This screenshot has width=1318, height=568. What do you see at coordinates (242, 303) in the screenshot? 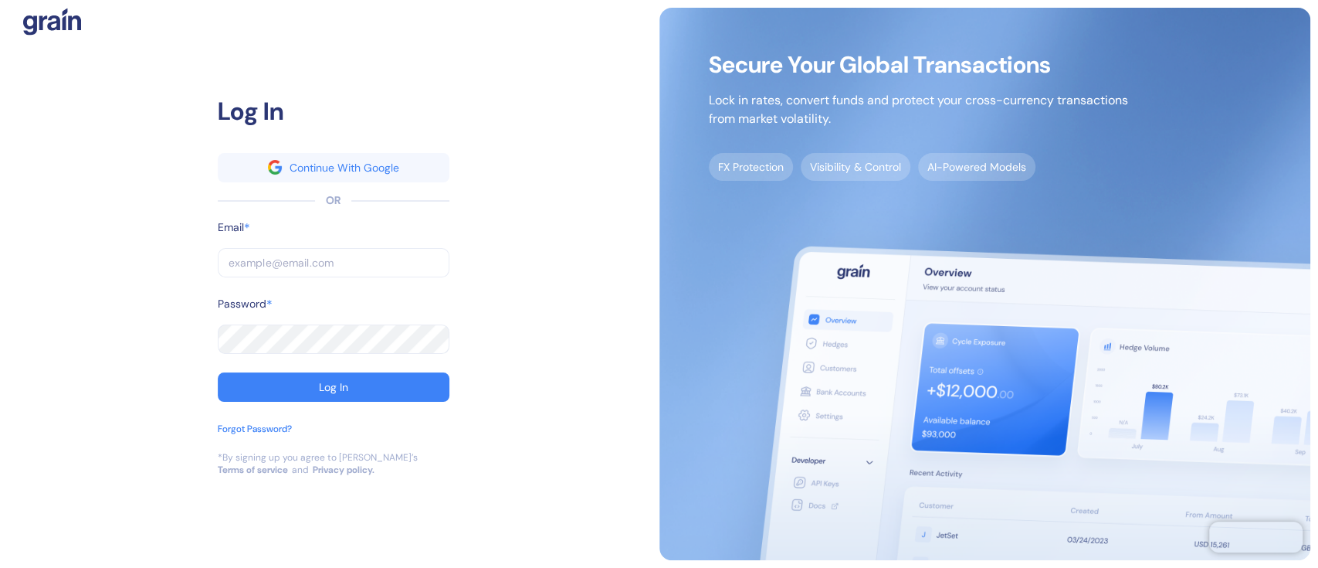
I see `label: Password` at bounding box center [242, 303].